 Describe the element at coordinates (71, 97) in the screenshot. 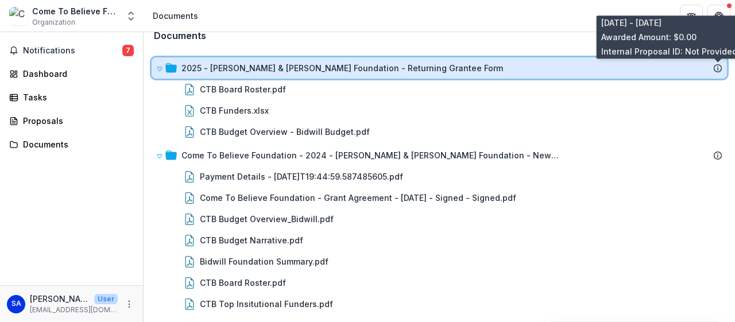

I see `a: Tasks` at that location.